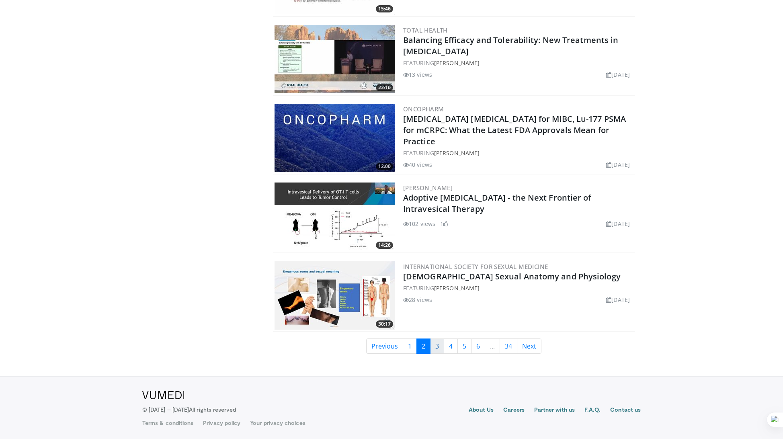  I want to click on a: Total Health, so click(425, 30).